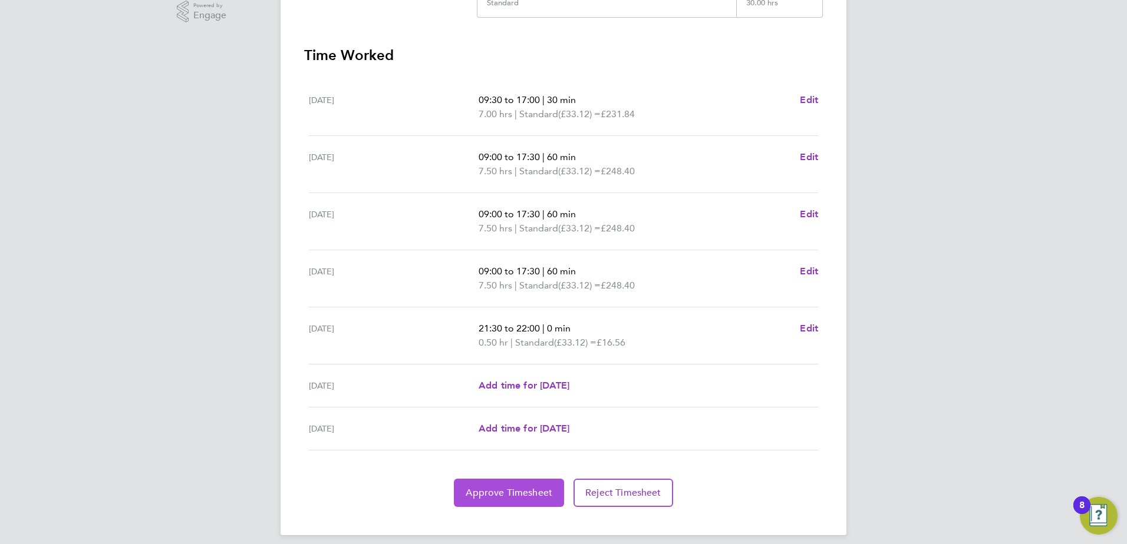 The width and height of the screenshot is (1127, 544). I want to click on span: Reject Timesheet, so click(623, 493).